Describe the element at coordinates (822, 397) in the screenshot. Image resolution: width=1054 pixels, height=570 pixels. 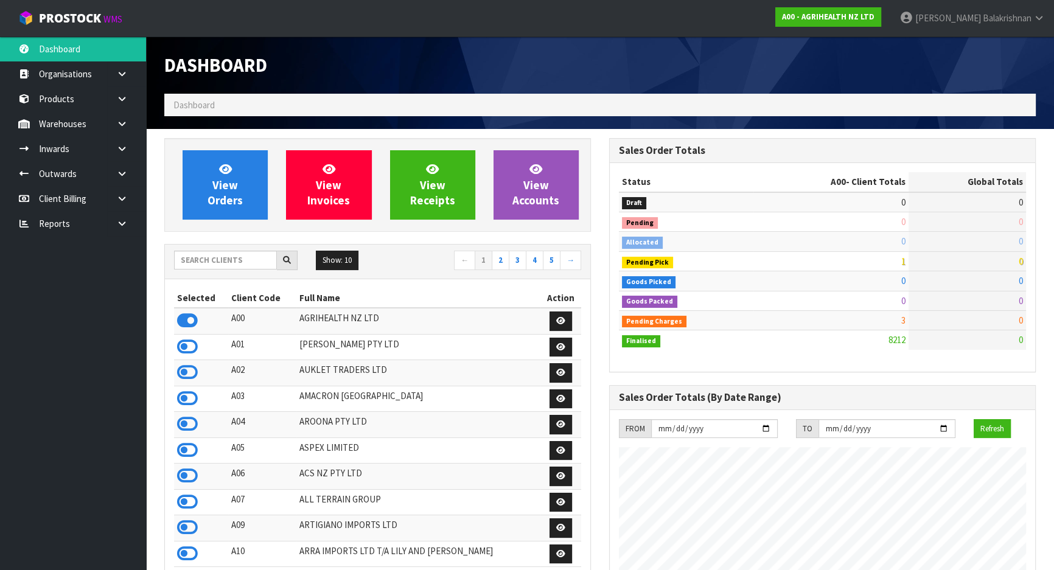
I see `h3: Sales Order Totals (By Date Range)` at that location.